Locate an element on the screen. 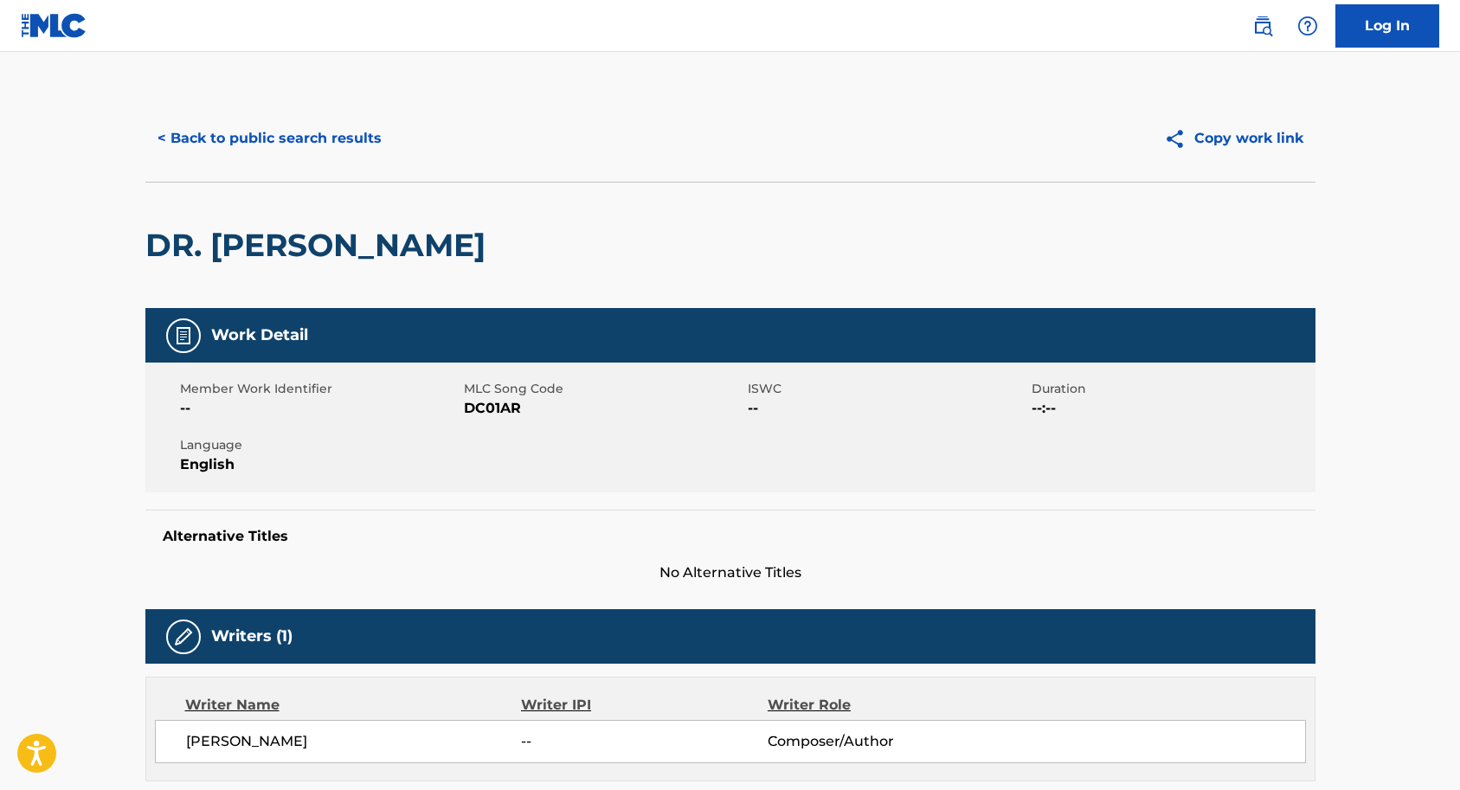  div: Writer Name is located at coordinates (353, 705).